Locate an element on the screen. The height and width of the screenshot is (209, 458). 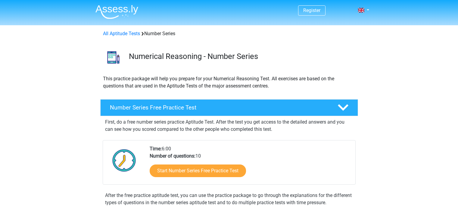
a: Number Series Free Practice Test is located at coordinates (229, 108).